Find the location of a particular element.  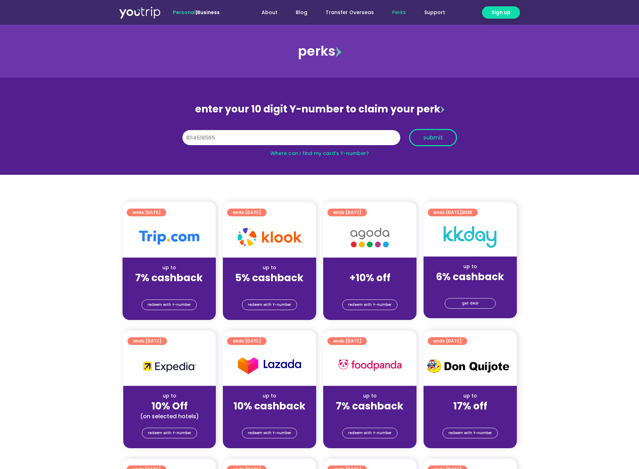

strong: 17% off is located at coordinates (470, 406).